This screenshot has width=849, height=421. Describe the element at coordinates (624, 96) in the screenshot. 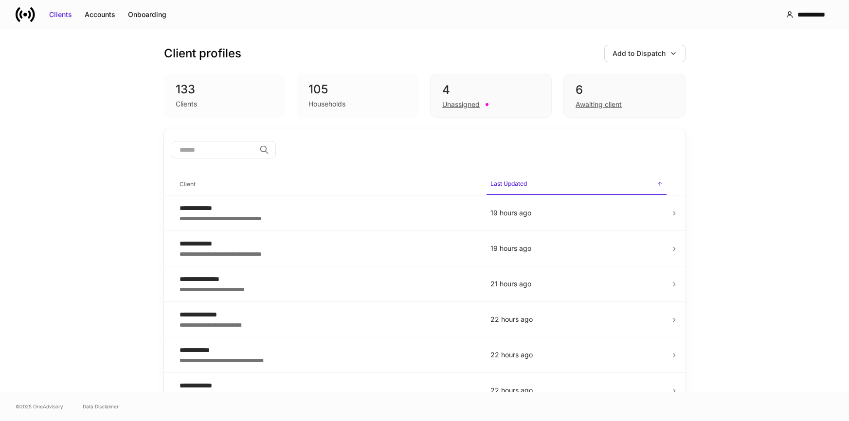

I see `div: 6Awaiting client` at that location.